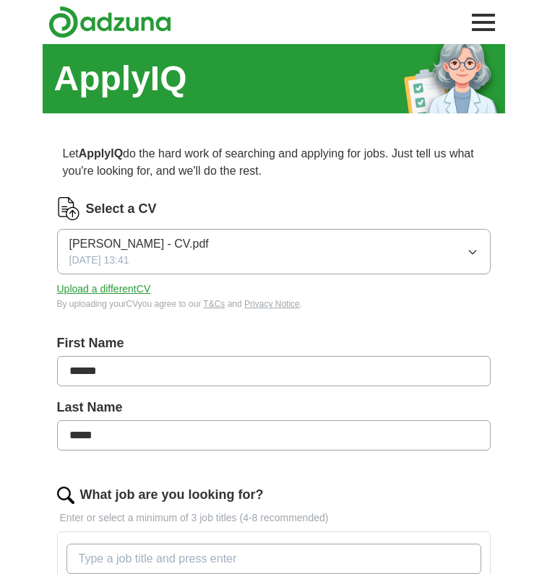 The width and height of the screenshot is (547, 574). What do you see at coordinates (483, 22) in the screenshot?
I see `button: Toggle main navigation menu` at bounding box center [483, 22].